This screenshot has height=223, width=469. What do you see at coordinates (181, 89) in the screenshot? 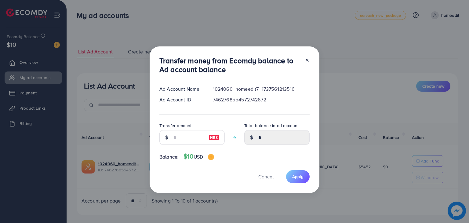
I see `div: Ad Account Name` at bounding box center [181, 89].